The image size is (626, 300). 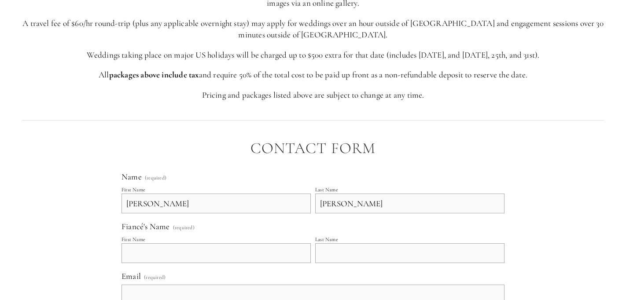 What do you see at coordinates (313, 75) in the screenshot?
I see `p: All and require 50% of the total cost to be paid up front as a non-refundable deposit to reserve ...` at bounding box center [313, 75].